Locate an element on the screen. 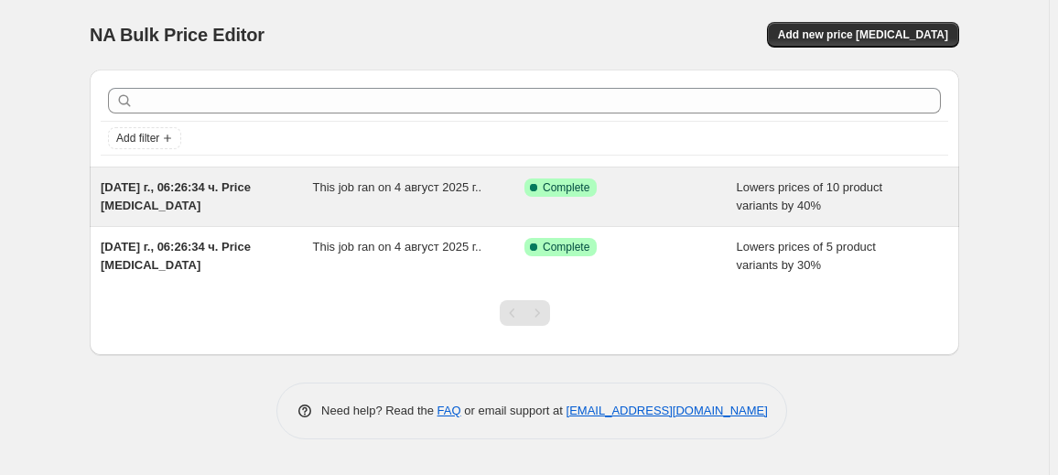 The image size is (1058, 475). span: Lowers prices of 5 product variants by 30% is located at coordinates (806, 255).